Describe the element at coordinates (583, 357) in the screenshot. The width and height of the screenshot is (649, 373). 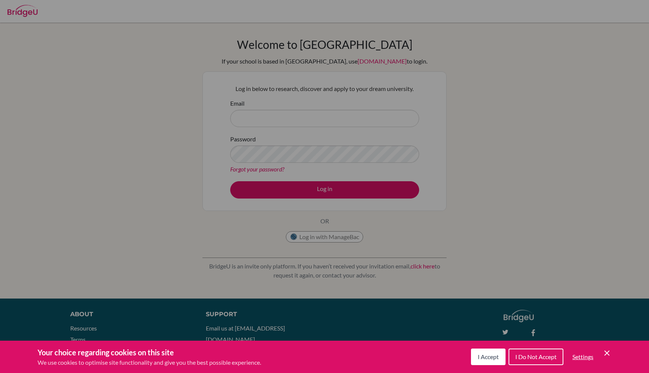
I see `button: Settings` at that location.